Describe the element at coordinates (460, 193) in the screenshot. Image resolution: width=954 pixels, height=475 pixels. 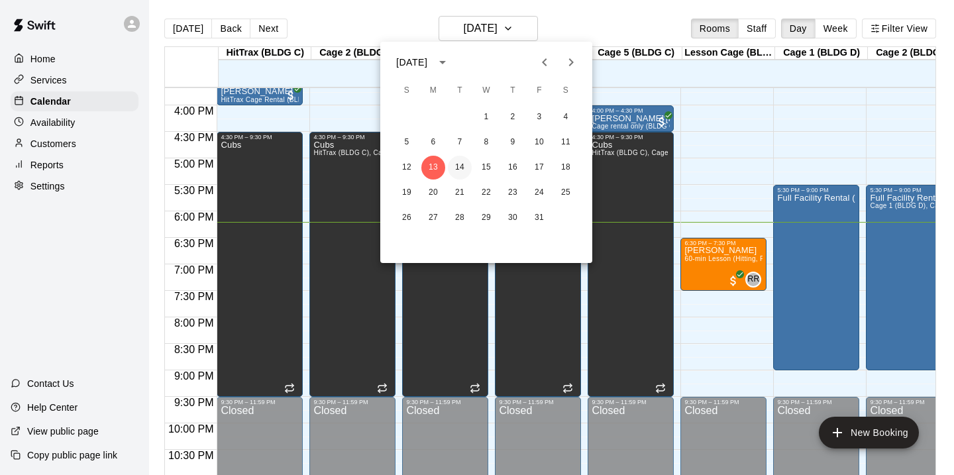
I see `button: 21` at that location.